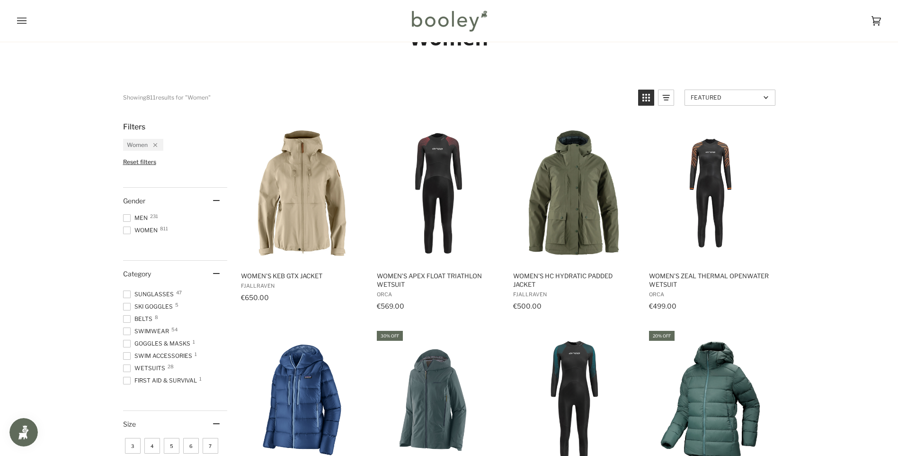  Describe the element at coordinates (134, 200) in the screenshot. I see `span: Gender` at that location.